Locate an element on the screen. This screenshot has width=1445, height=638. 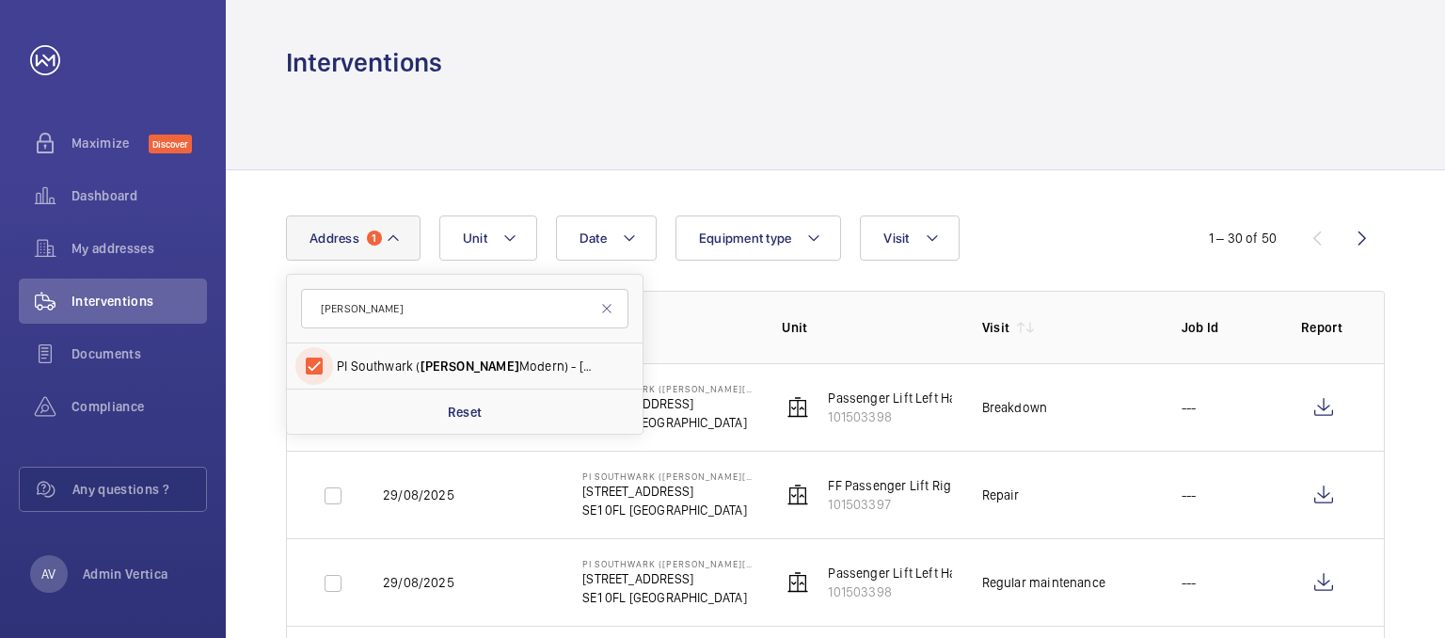
span: 1 is located at coordinates (375, 238).